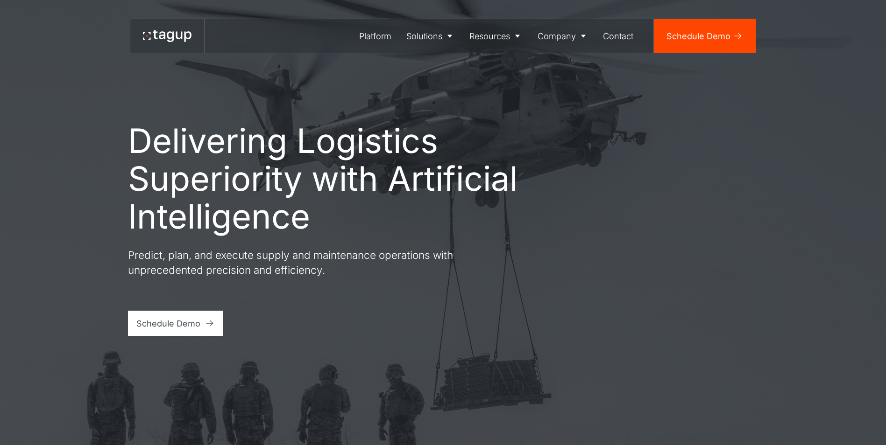  Describe the element at coordinates (618, 36) in the screenshot. I see `a: Contact` at that location.